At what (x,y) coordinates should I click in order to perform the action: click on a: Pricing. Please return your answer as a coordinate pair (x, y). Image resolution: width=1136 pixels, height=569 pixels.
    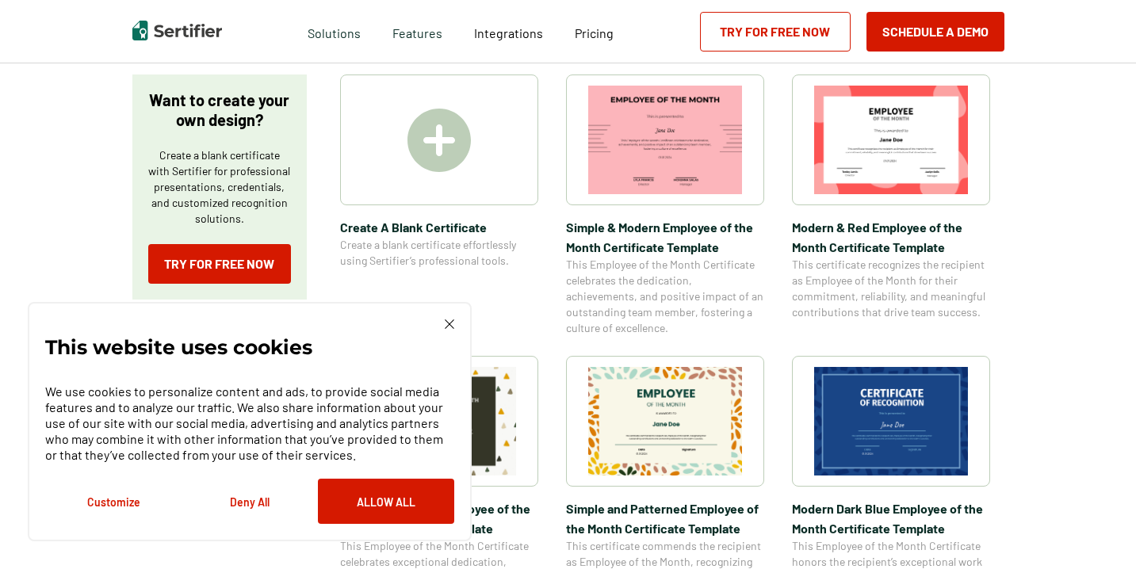
    Looking at the image, I should click on (594, 31).